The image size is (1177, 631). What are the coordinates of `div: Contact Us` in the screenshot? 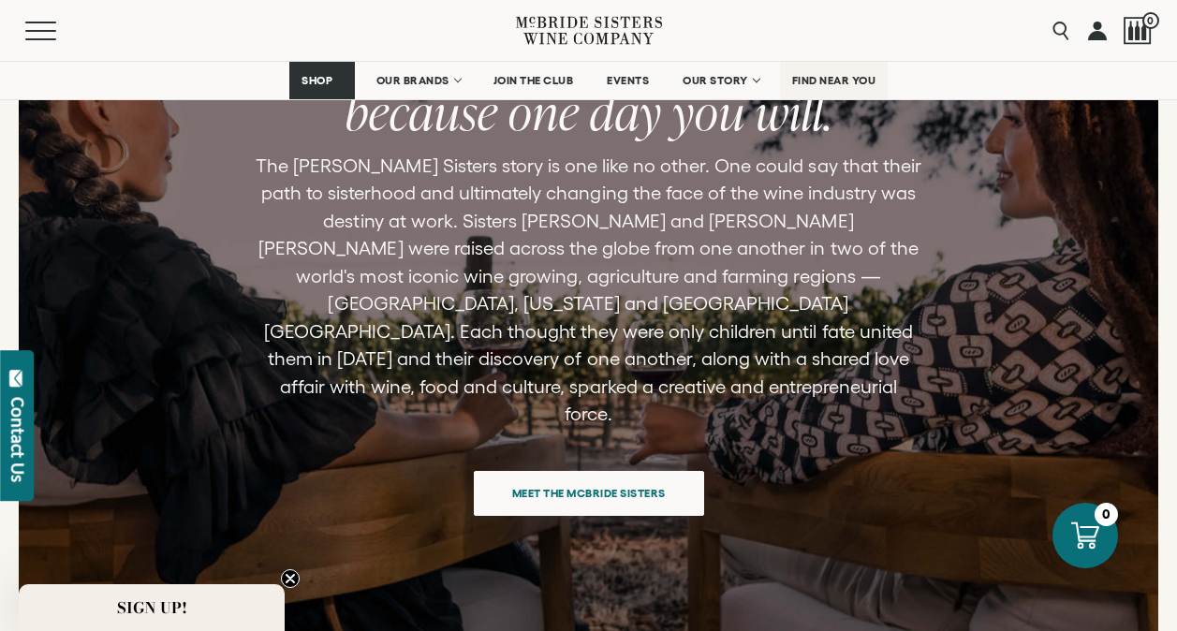 It's located at (18, 439).